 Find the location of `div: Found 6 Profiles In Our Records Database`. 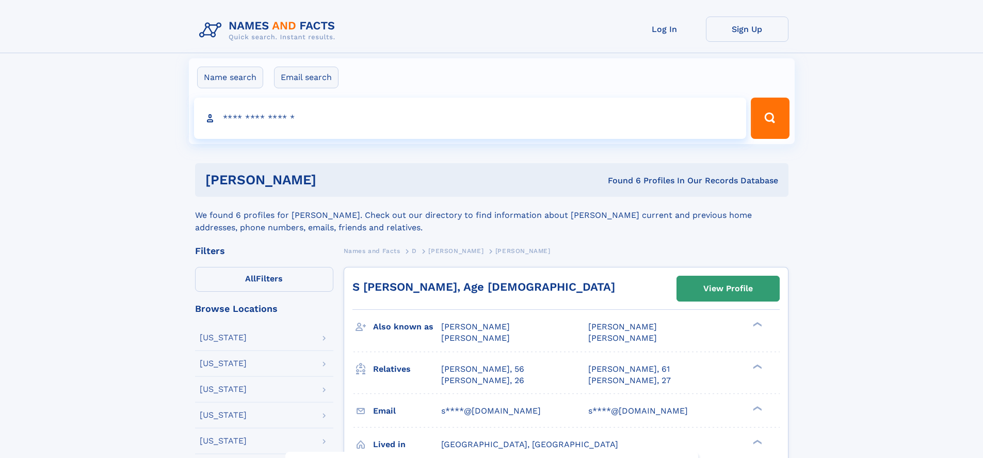

div: Found 6 Profiles In Our Records Database is located at coordinates (620, 181).